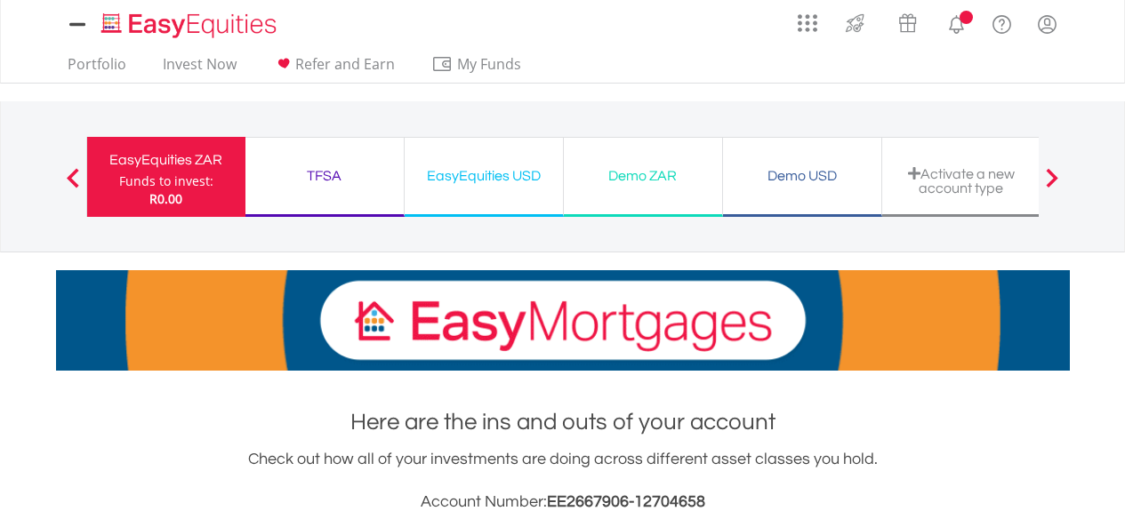 This screenshot has width=1125, height=527. I want to click on a: Invest Now, so click(199, 68).